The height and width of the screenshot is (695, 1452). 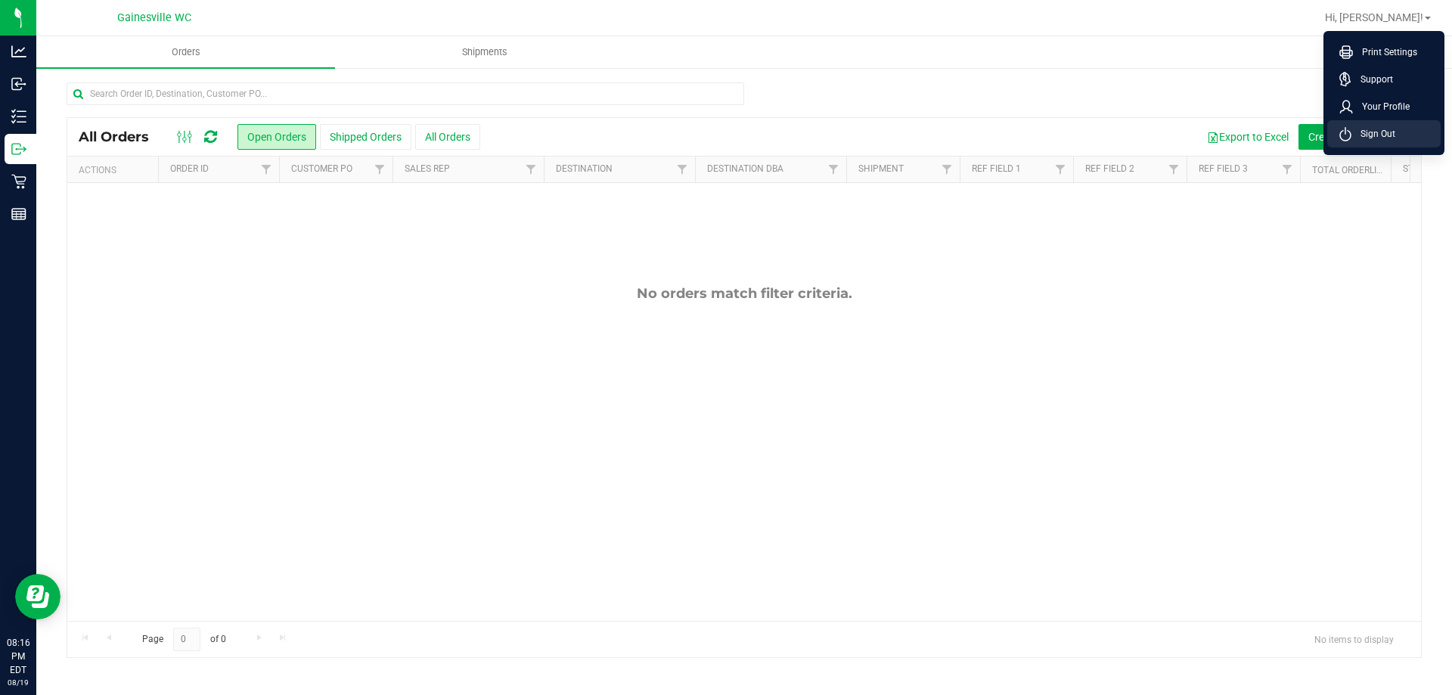 What do you see at coordinates (1419, 169) in the screenshot?
I see `a: Status` at bounding box center [1419, 169].